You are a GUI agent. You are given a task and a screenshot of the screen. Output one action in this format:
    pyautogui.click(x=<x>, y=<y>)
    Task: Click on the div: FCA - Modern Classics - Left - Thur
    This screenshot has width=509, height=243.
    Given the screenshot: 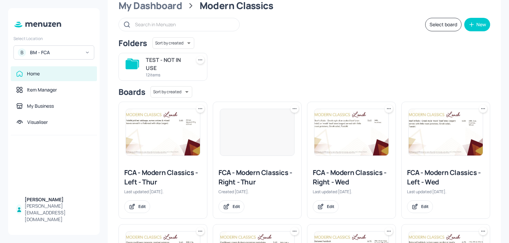 What is the action you would take?
    pyautogui.click(x=163, y=178)
    